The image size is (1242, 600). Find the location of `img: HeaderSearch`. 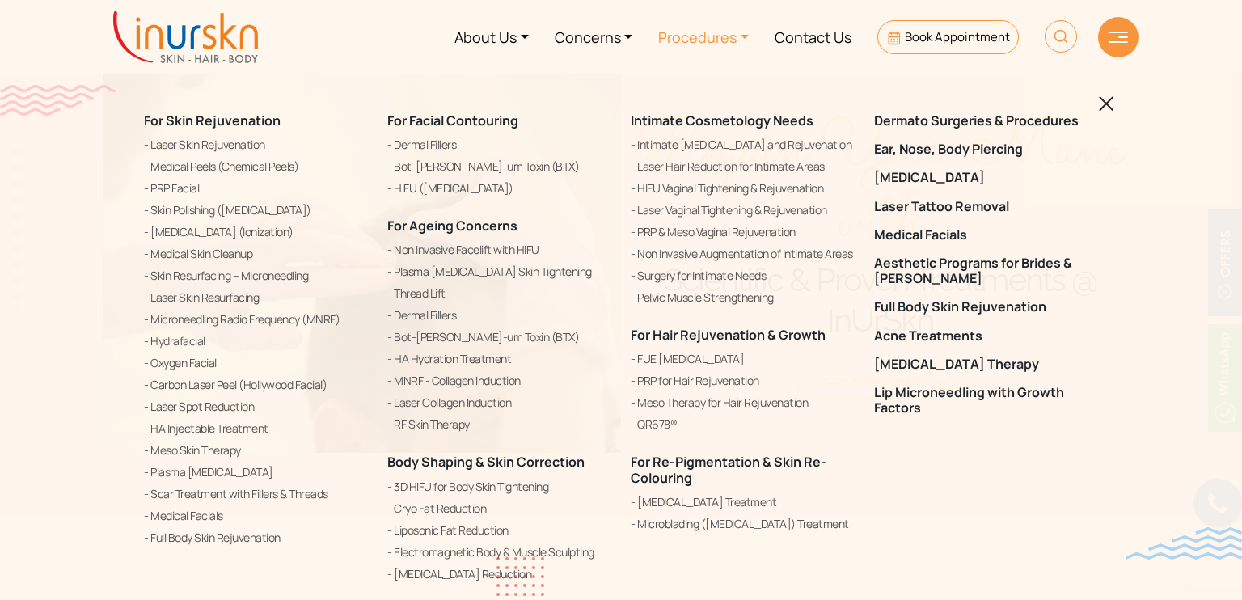

img: HeaderSearch is located at coordinates (1061, 36).